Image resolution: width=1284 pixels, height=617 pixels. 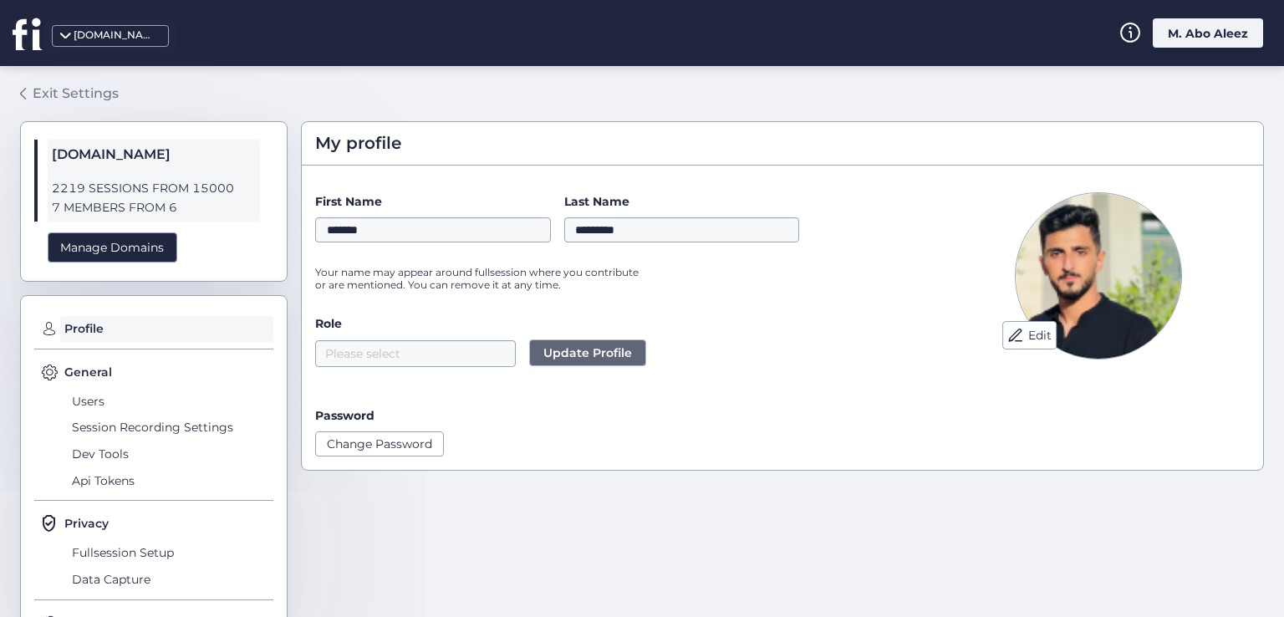 What do you see at coordinates (587, 353) in the screenshot?
I see `button: Update Profile` at bounding box center [587, 353].